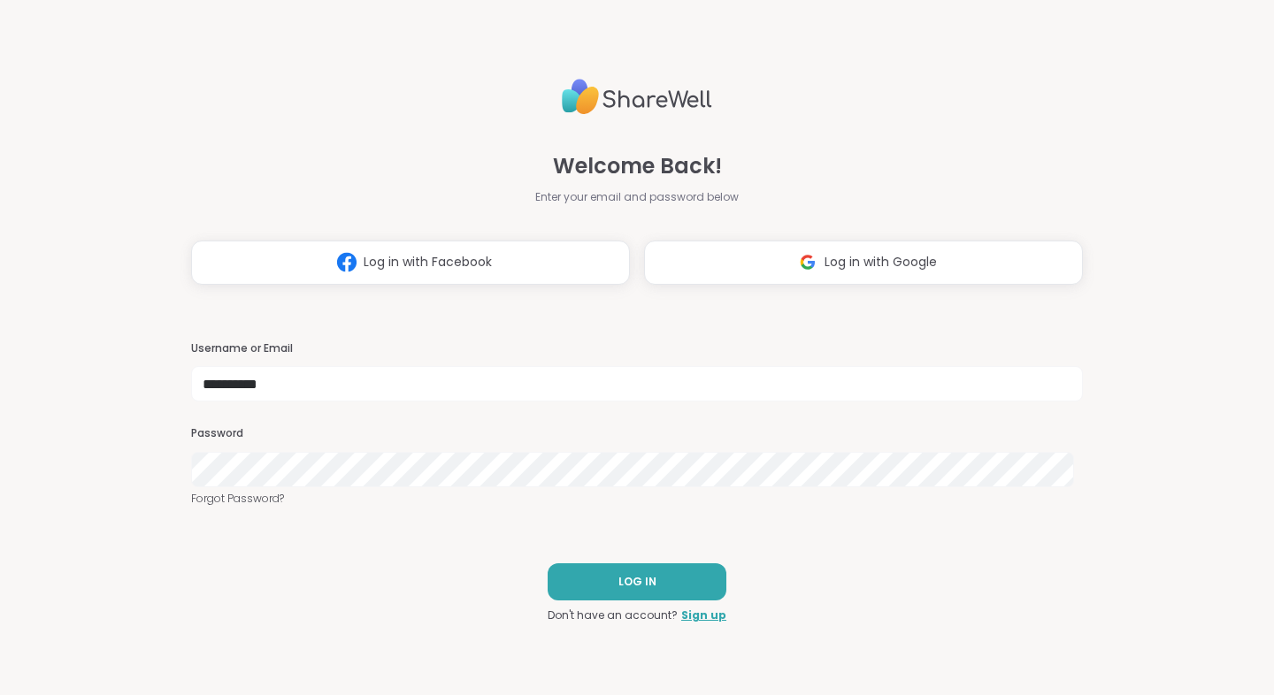  What do you see at coordinates (427, 262) in the screenshot?
I see `span: Log in with Facebook` at bounding box center [427, 262].